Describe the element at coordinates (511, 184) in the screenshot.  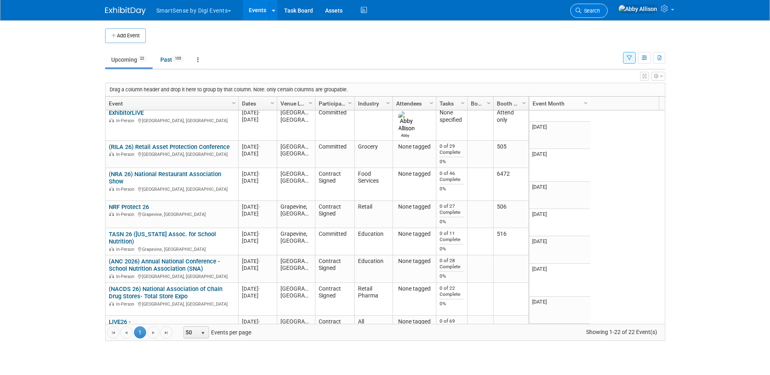
I see `td: 6472` at that location.